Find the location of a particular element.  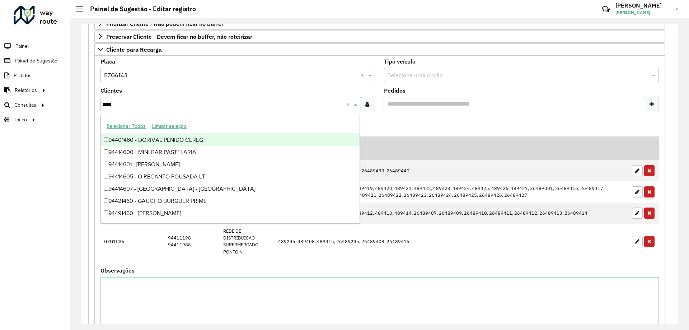

label: Observações is located at coordinates (117, 270).